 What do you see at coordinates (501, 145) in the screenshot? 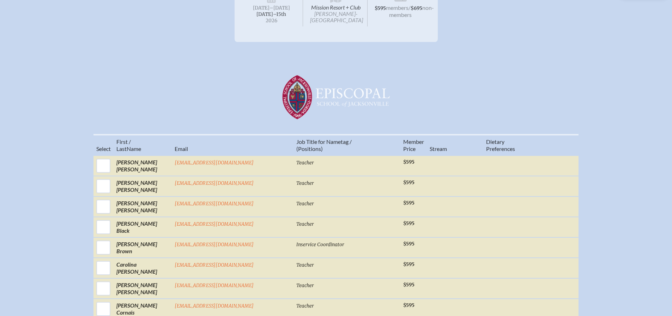
I see `span: ary Preferences` at bounding box center [501, 145].